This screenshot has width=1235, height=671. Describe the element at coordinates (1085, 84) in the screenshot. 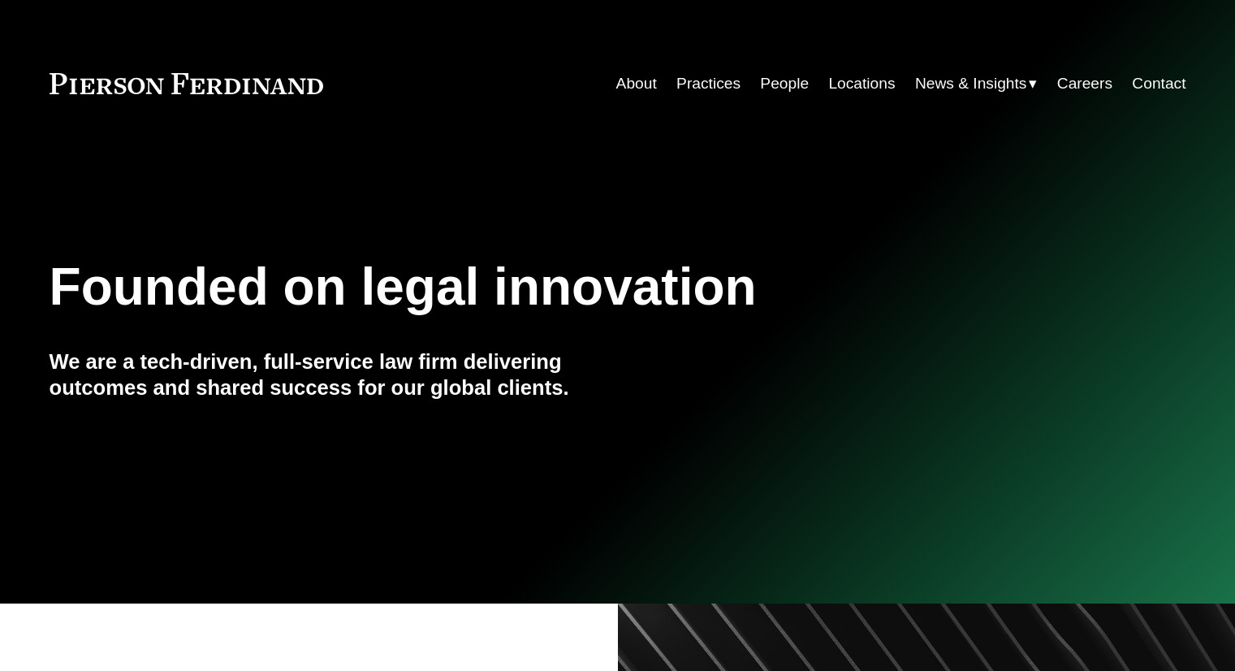

I see `a: Careers` at that location.